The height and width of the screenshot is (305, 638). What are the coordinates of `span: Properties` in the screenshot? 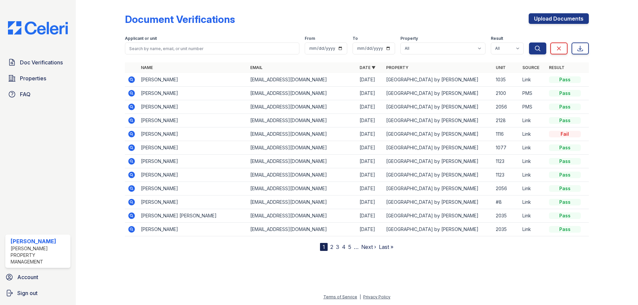 It's located at (33, 78).